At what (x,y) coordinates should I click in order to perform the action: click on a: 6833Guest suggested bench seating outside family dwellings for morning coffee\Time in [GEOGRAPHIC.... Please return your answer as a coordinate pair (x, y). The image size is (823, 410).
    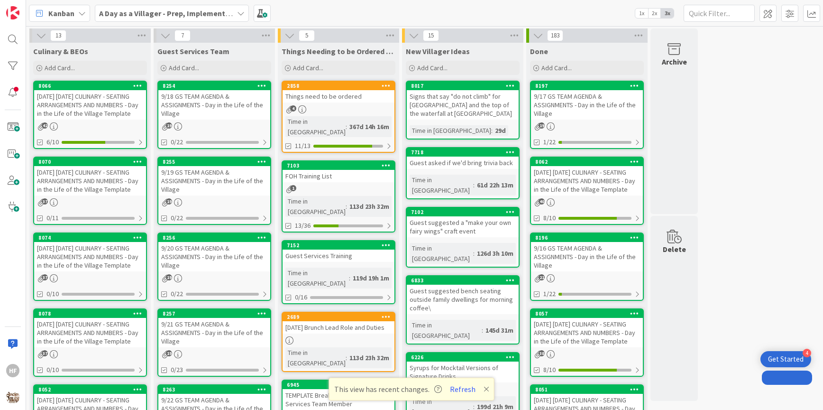
    Looking at the image, I should click on (463, 310).